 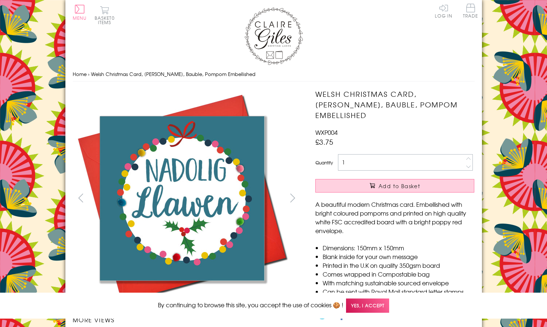 What do you see at coordinates (399, 265) in the screenshot?
I see `li: Printed in the U.K on quality 350gsm board` at bounding box center [399, 265].